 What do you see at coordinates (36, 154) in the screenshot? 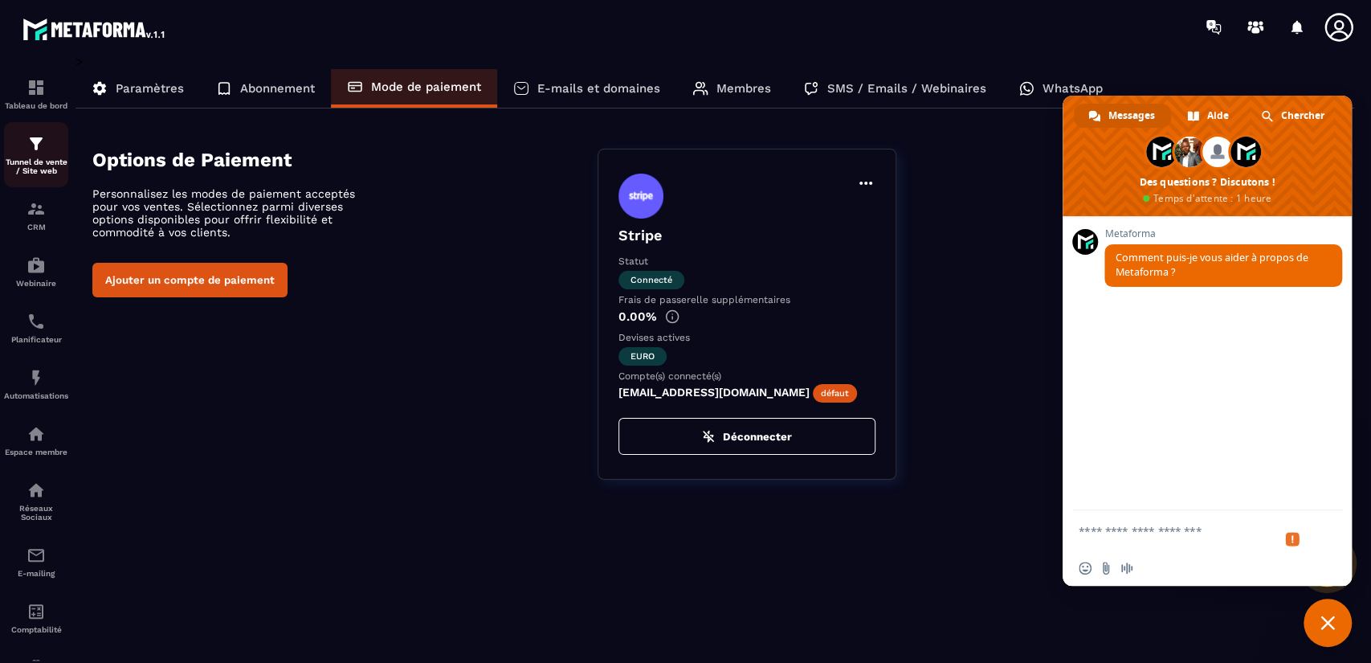
I see `a: formationformationTunnel de vente / Site web` at bounding box center [36, 154].